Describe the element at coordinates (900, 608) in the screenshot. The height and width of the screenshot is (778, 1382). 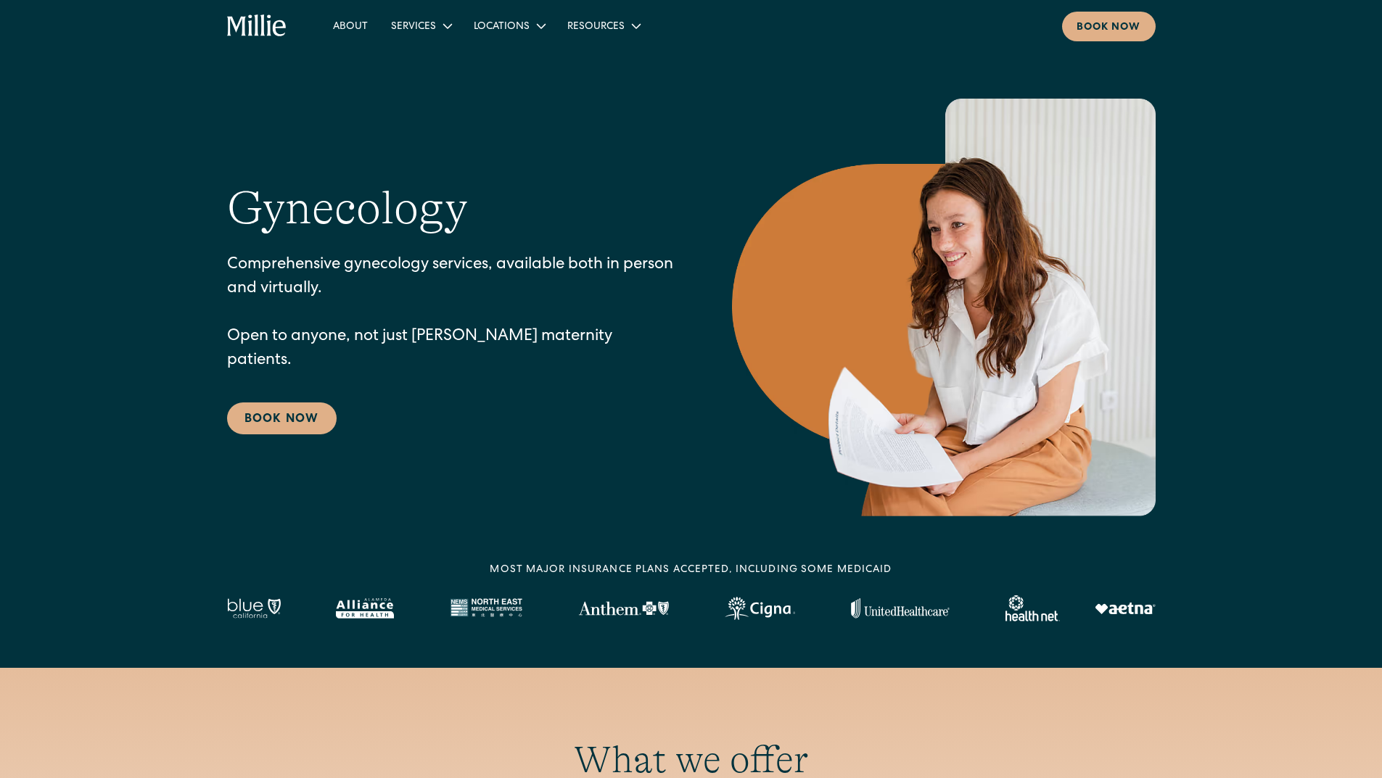
I see `img: United Healthcare logo` at that location.